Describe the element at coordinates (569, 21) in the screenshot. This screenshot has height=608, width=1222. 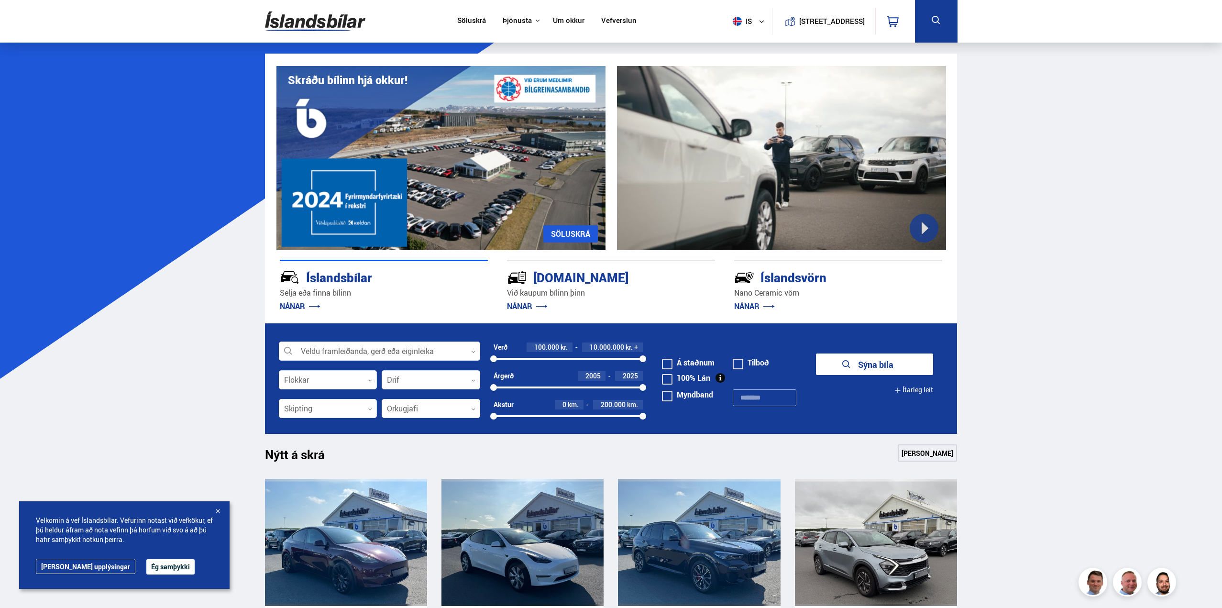
I see `a: Um okkur` at that location.